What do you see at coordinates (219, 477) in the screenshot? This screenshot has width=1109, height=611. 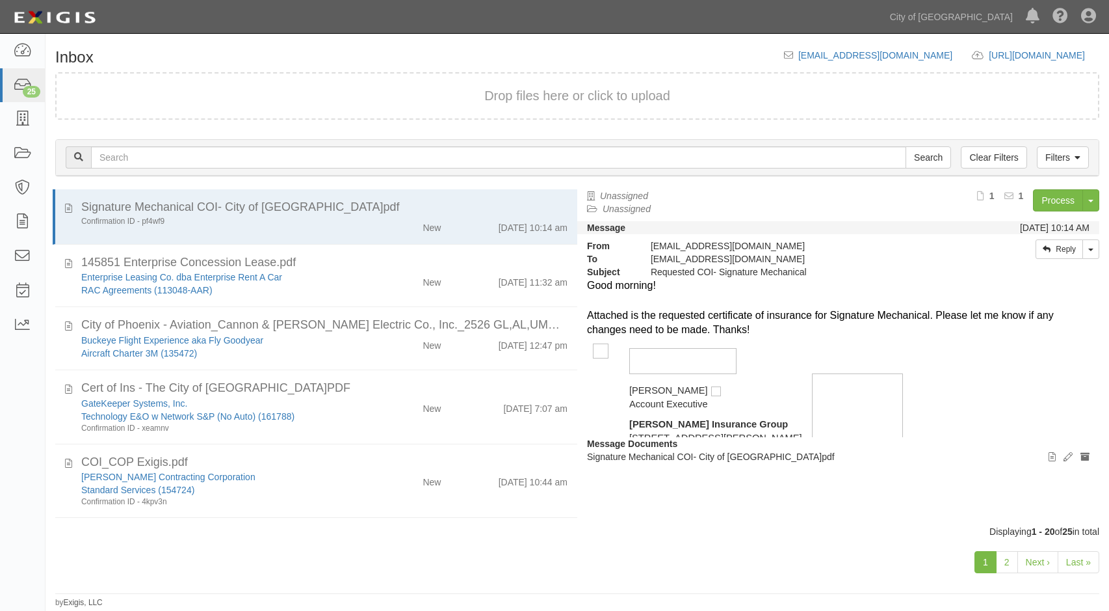 I see `div: Simpson Walker Contracting Corporation` at bounding box center [219, 477].